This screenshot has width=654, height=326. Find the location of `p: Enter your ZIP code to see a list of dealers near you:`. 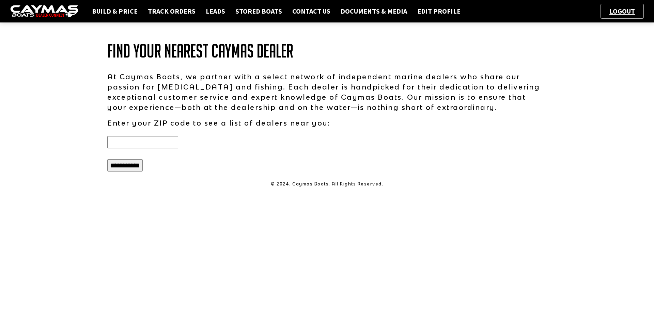

p: Enter your ZIP code to see a list of dealers near you: is located at coordinates (327, 123).